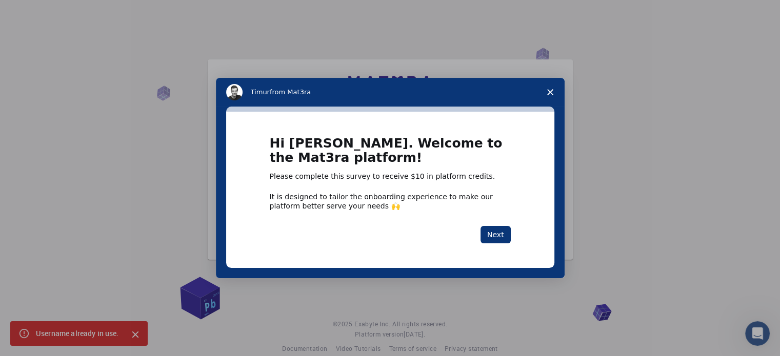  I want to click on div: It is designed to tailor the onboarding experience to make our platform better serve your needs 🙌, so click(390, 202).